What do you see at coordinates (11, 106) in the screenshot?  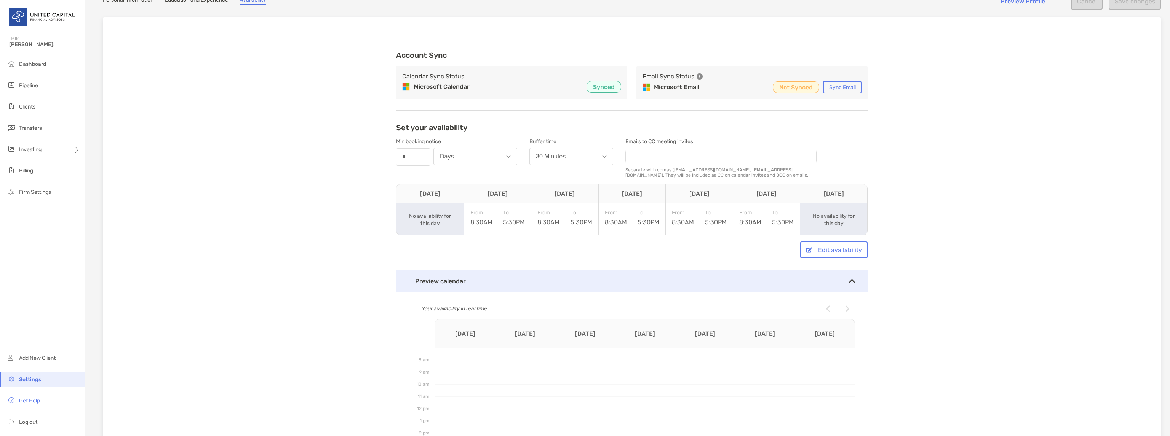 I see `img: clients icon` at bounding box center [11, 106].